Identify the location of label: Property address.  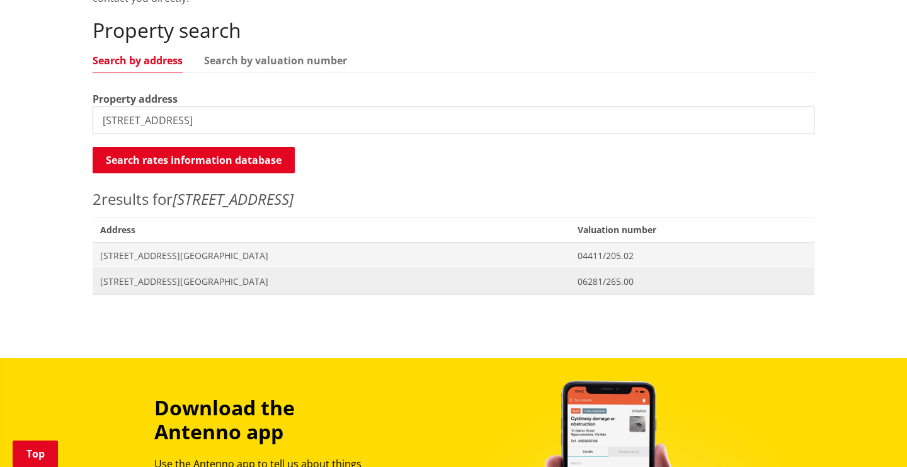
(135, 99).